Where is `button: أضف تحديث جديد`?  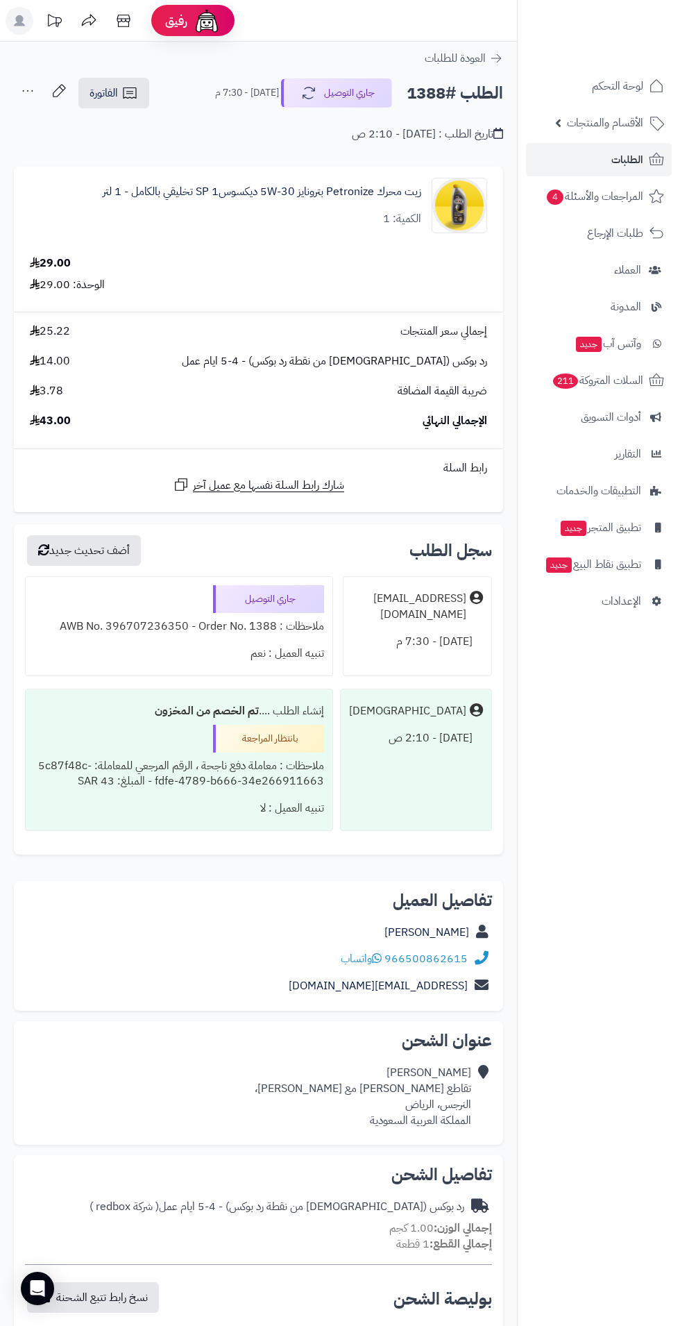
button: أضف تحديث جديد is located at coordinates (84, 550).